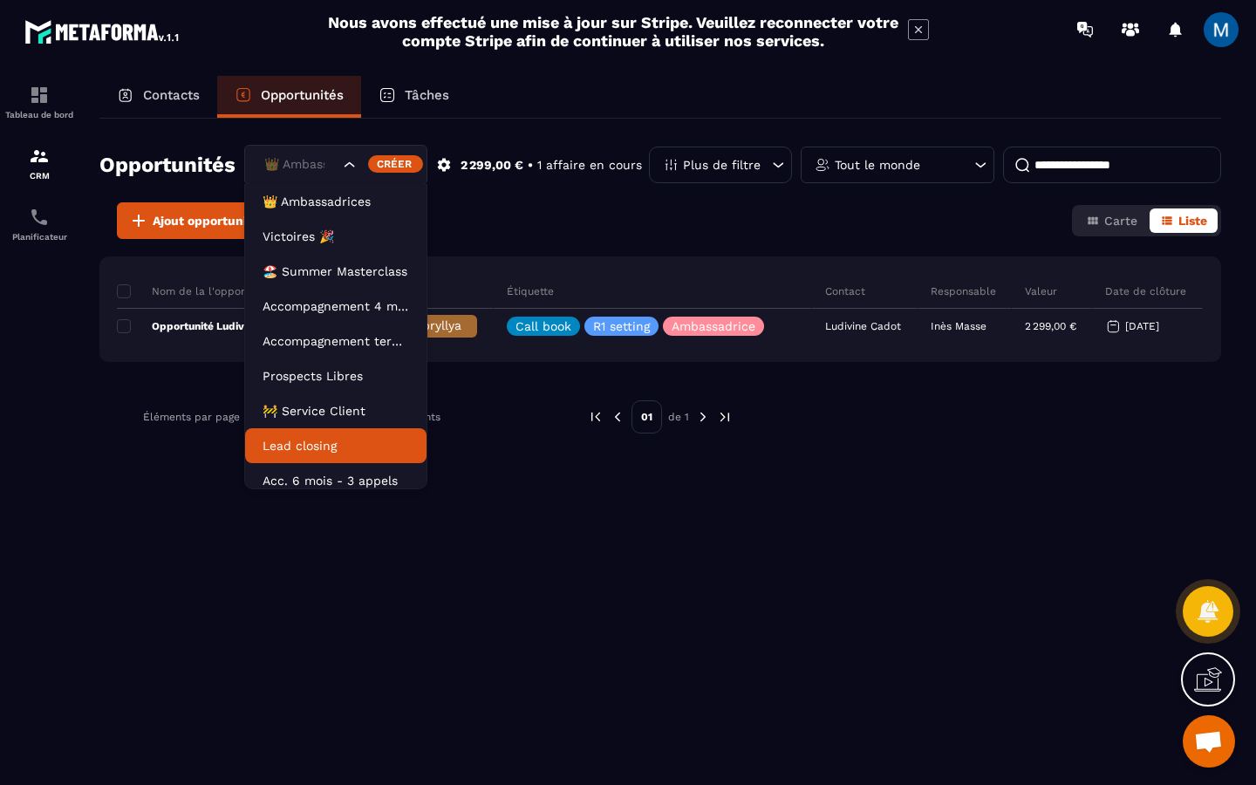 This screenshot has width=1256, height=785. What do you see at coordinates (204, 326) in the screenshot?
I see `p: Opportunité Ludivine Cadot` at bounding box center [204, 326].